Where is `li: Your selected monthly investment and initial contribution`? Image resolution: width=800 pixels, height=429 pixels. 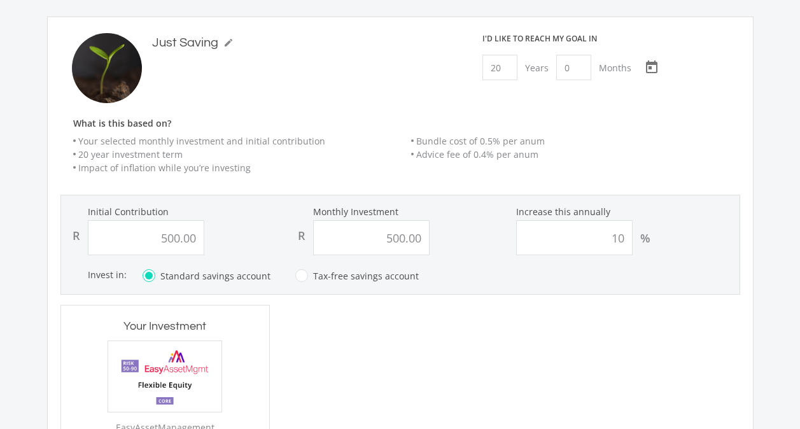
li: Your selected monthly investment and initial contribution is located at coordinates (237, 141).